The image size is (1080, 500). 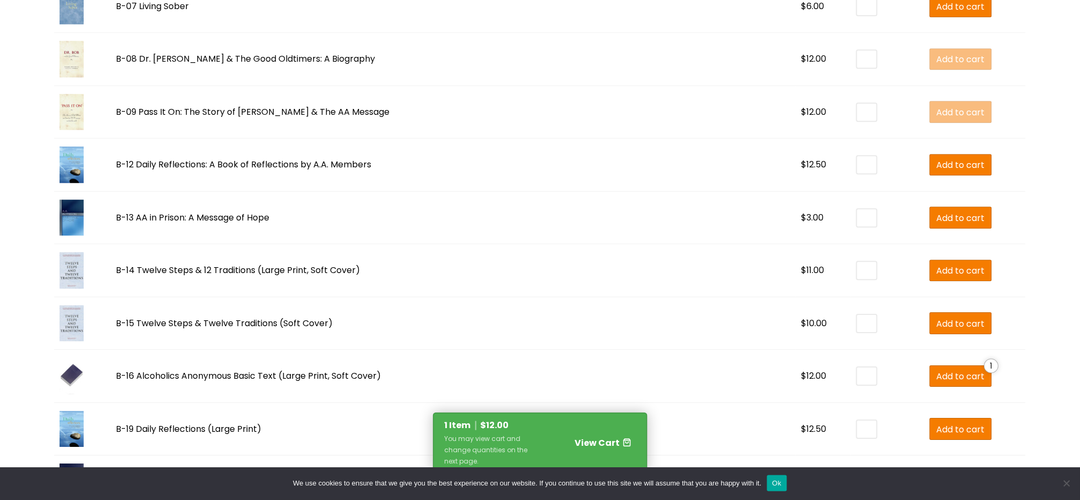 I want to click on a: B-13 AA in Prison: A Message of Hope, so click(x=193, y=217).